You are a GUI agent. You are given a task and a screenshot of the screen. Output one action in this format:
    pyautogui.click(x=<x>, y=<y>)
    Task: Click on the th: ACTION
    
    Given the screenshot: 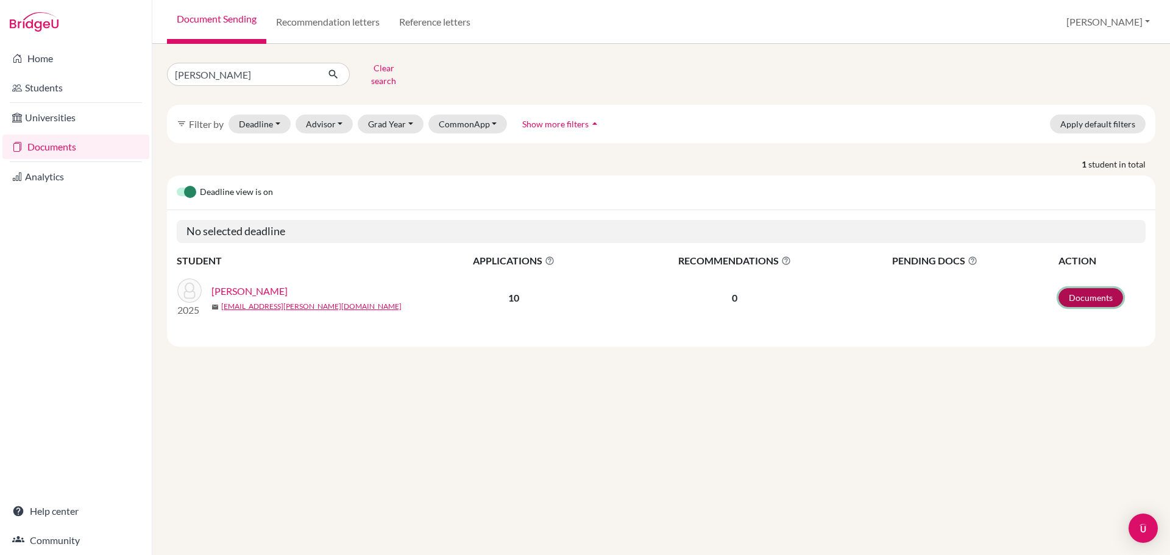 What is the action you would take?
    pyautogui.click(x=1101, y=261)
    